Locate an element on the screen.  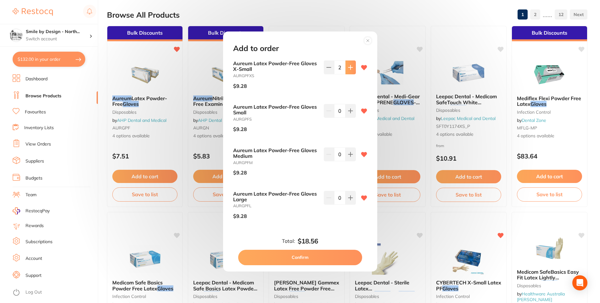
small: AURGPFM is located at coordinates (276, 162).